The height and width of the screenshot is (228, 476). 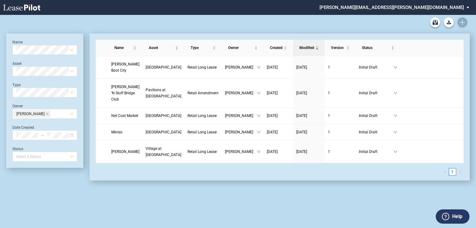 I want to click on th: Asset, so click(x=163, y=48).